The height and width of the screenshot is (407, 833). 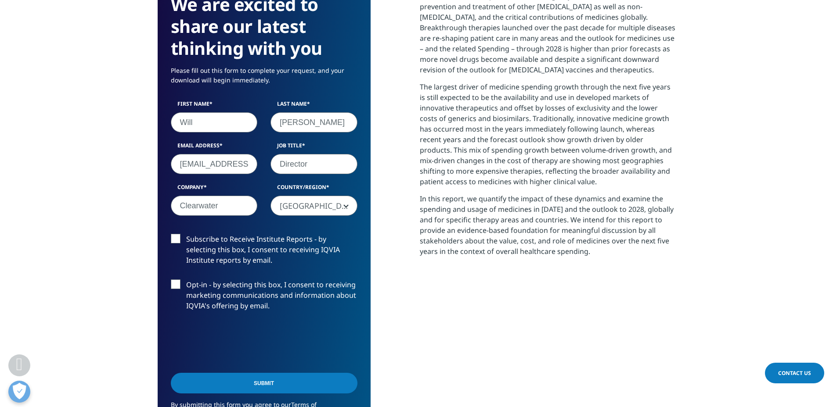 I want to click on label: Opt-in - by selecting this box, I consent to receiving marketing communications and information a..., so click(x=264, y=298).